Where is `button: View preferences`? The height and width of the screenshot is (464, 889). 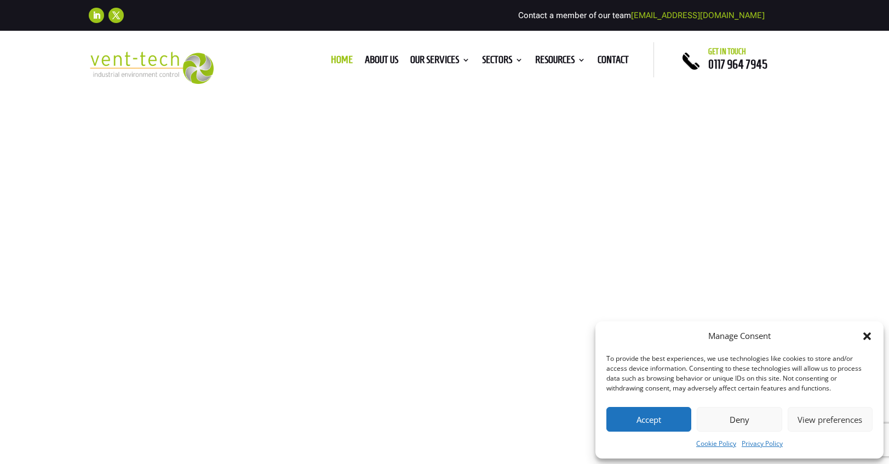
button: View preferences is located at coordinates (830, 419).